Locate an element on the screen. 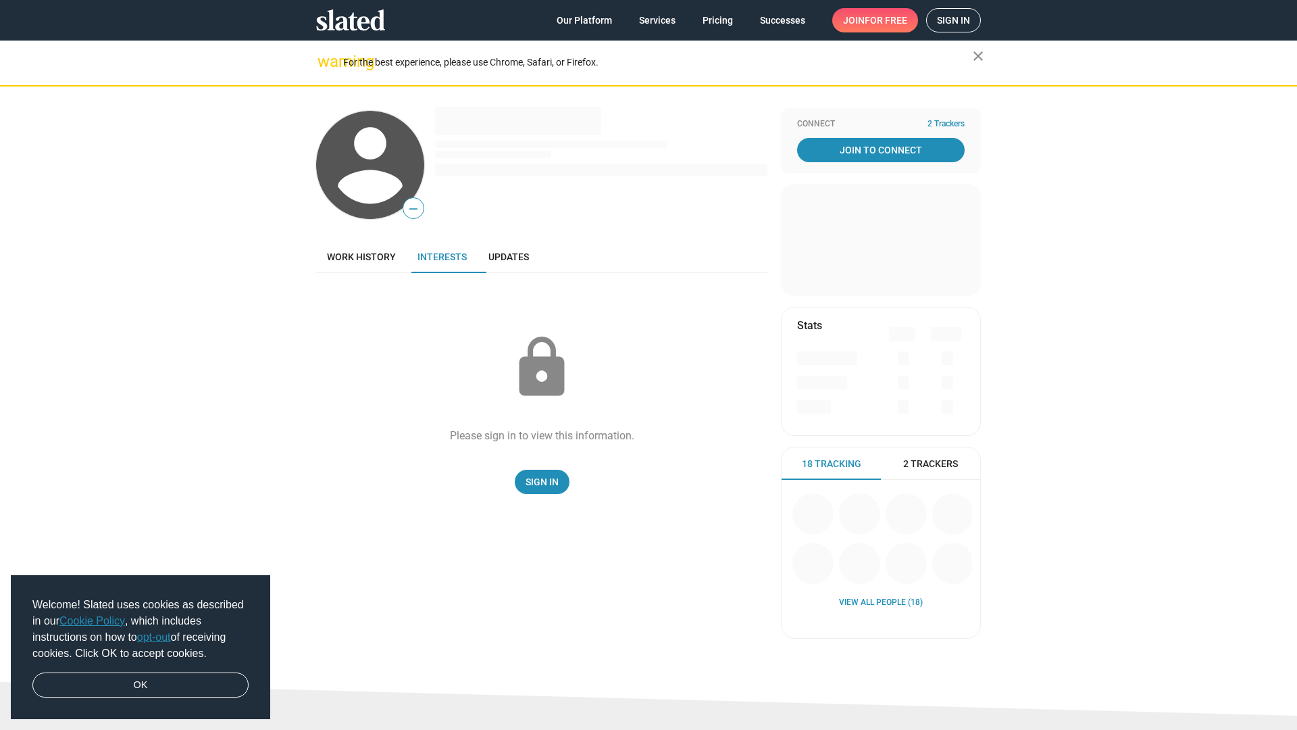 Image resolution: width=1297 pixels, height=730 pixels. a: Sign in is located at coordinates (953, 20).